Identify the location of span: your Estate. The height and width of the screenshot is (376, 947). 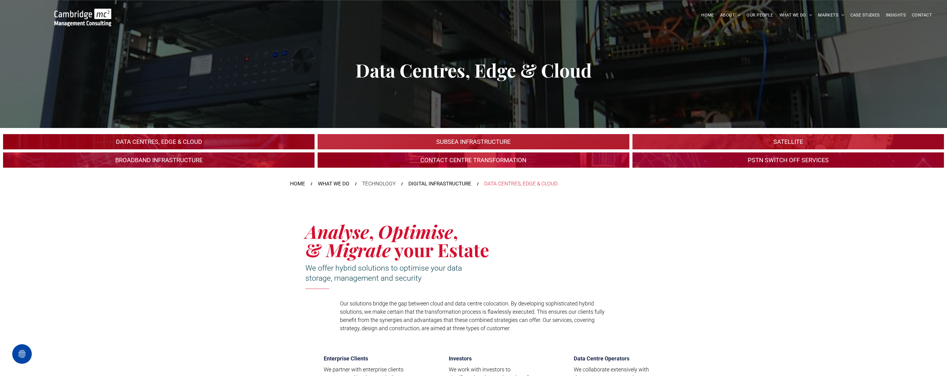
(442, 250).